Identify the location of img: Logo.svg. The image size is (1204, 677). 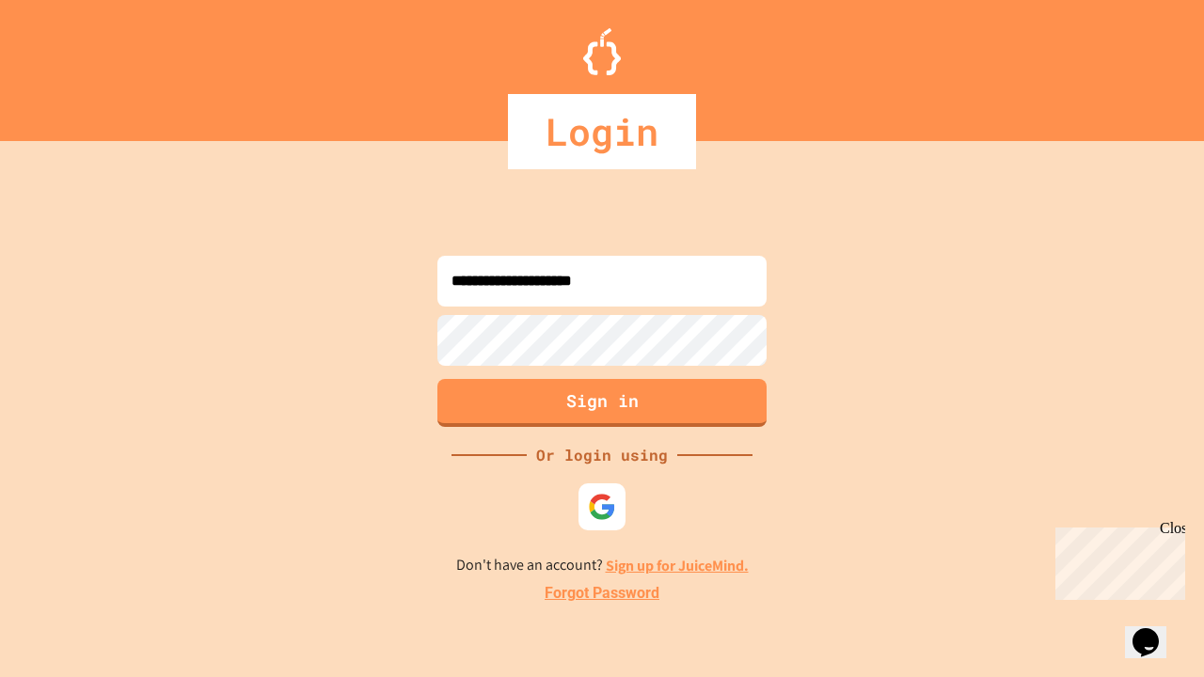
(602, 52).